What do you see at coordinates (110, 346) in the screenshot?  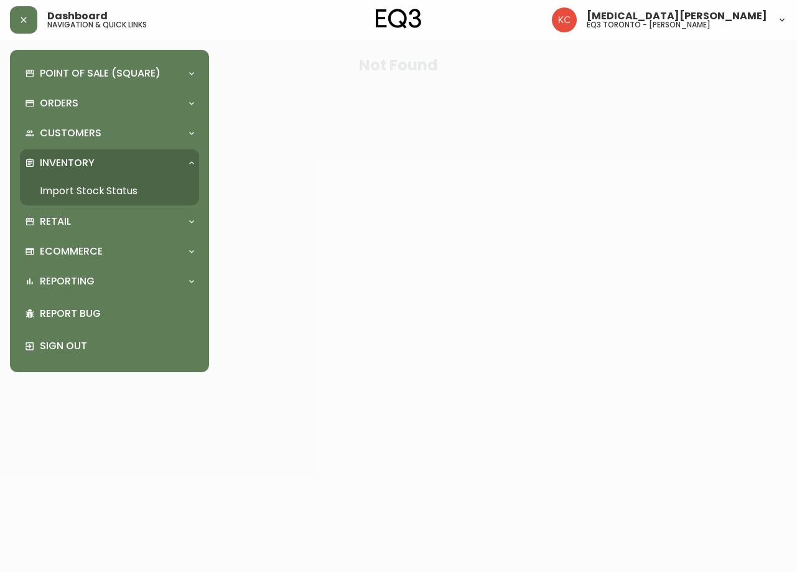 I see `div: Sign Out` at bounding box center [110, 346].